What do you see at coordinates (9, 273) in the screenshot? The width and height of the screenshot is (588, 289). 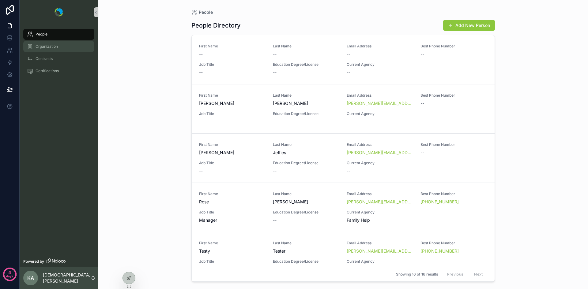 I see `p: 4` at bounding box center [9, 273].